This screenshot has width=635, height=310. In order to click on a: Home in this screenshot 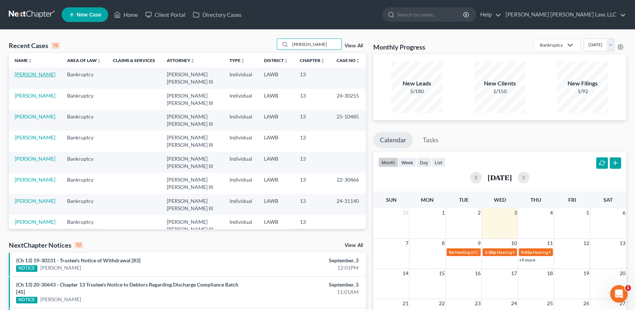, I will do `click(126, 15)`.